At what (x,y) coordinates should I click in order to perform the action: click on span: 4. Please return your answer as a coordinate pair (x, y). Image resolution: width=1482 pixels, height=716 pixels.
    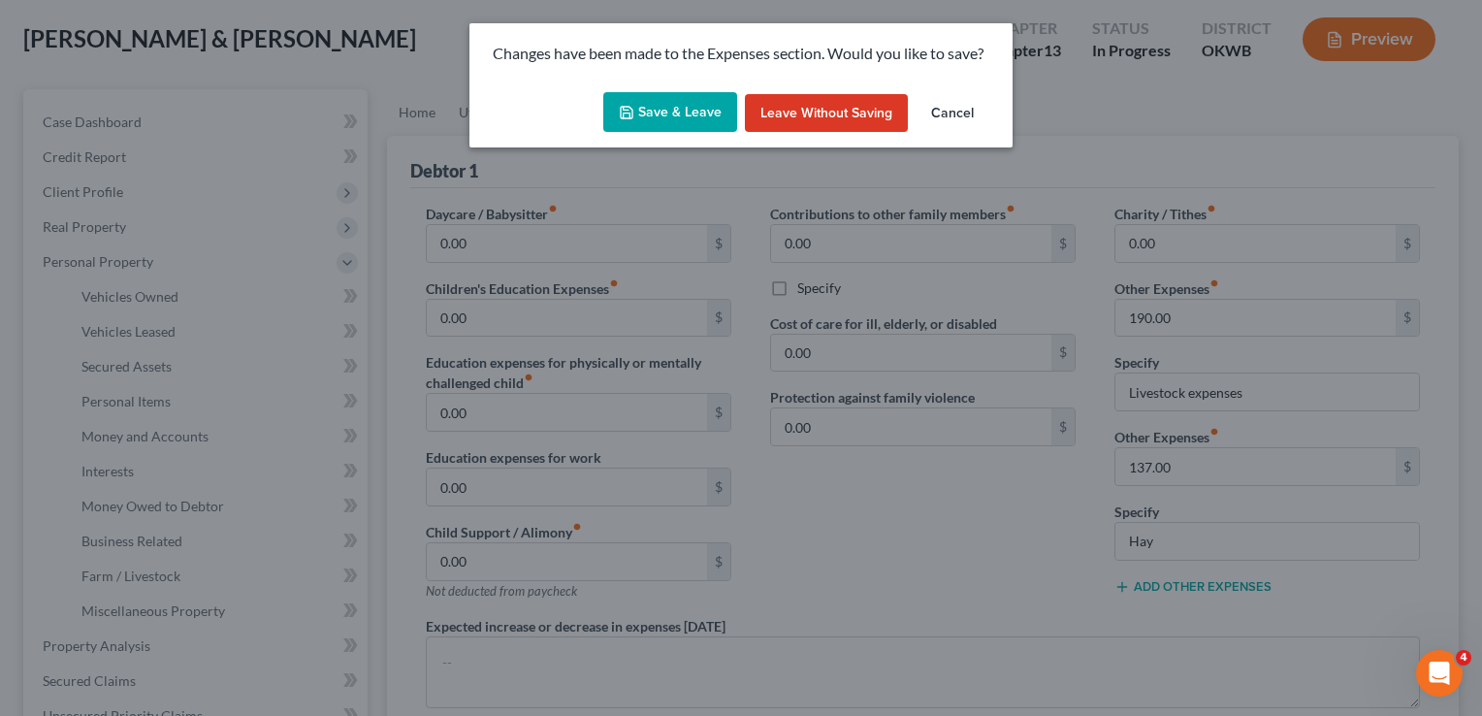
    Looking at the image, I should click on (1463, 657).